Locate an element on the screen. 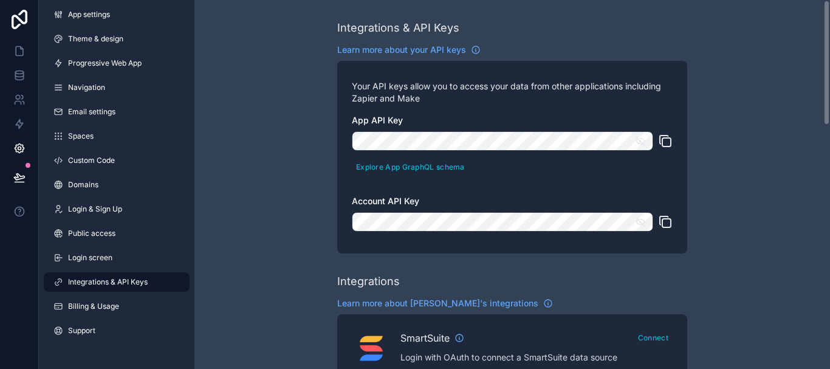 This screenshot has height=369, width=830. span: Theme & design is located at coordinates (95, 39).